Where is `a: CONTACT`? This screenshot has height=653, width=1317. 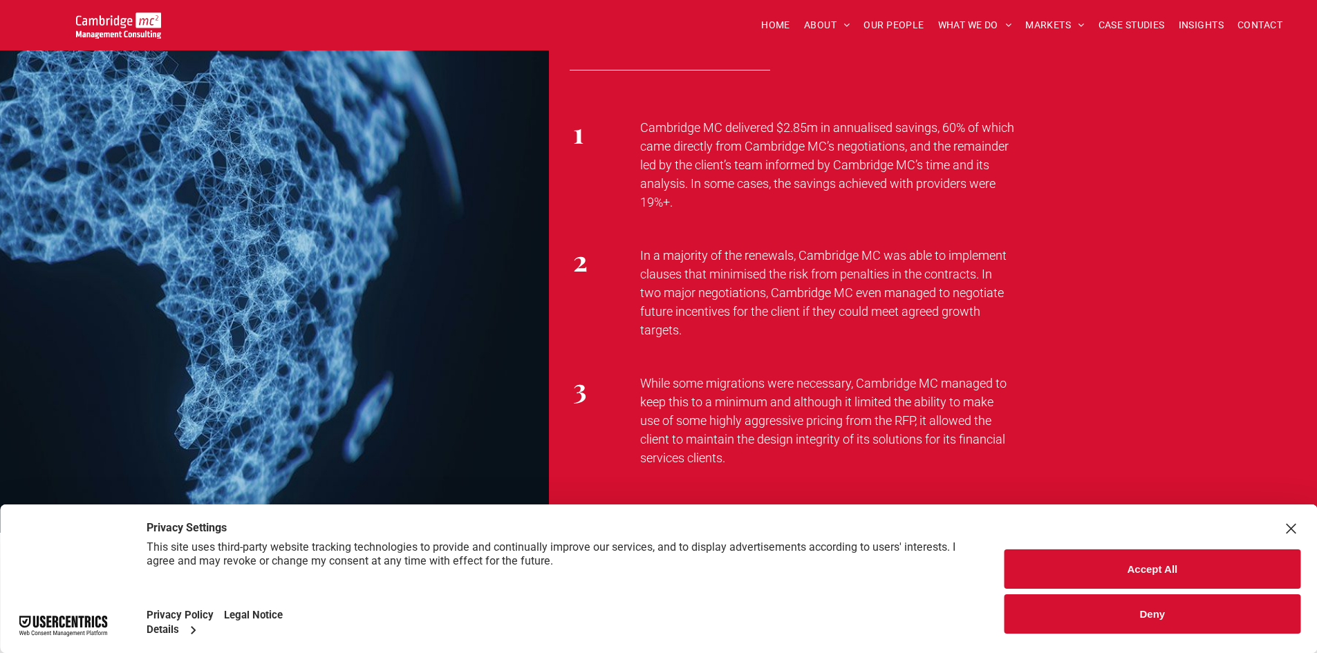
a: CONTACT is located at coordinates (1260, 25).